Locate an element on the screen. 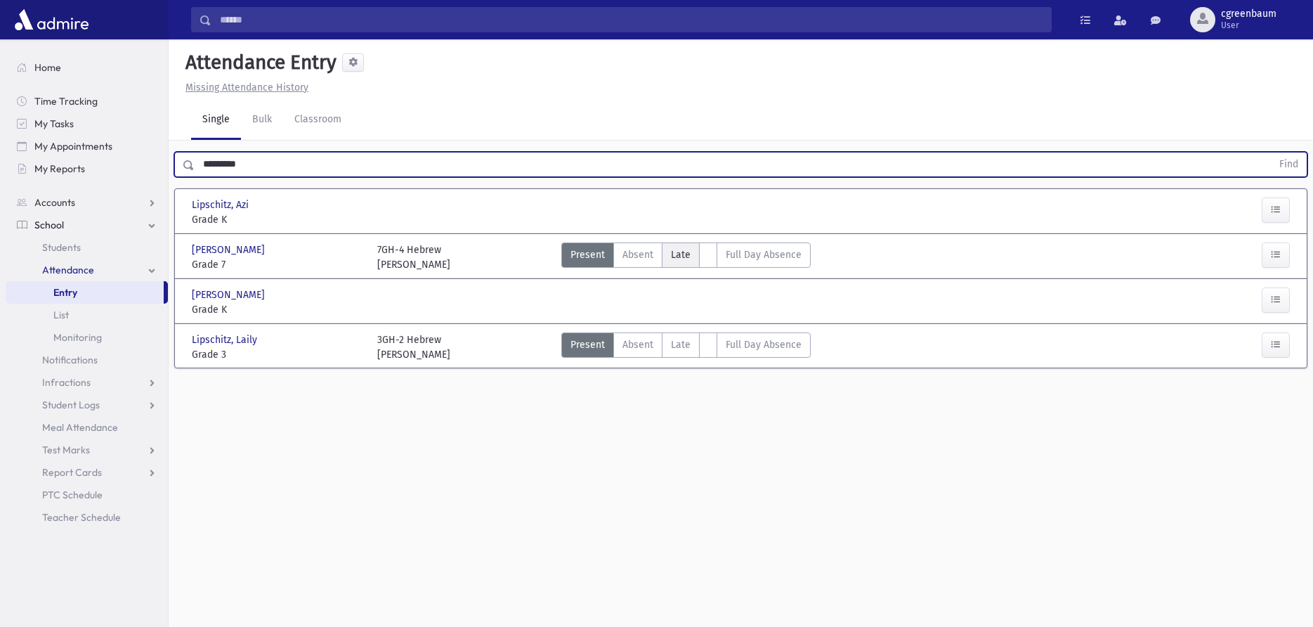 The image size is (1313, 627). a: Attendance is located at coordinates (86, 270).